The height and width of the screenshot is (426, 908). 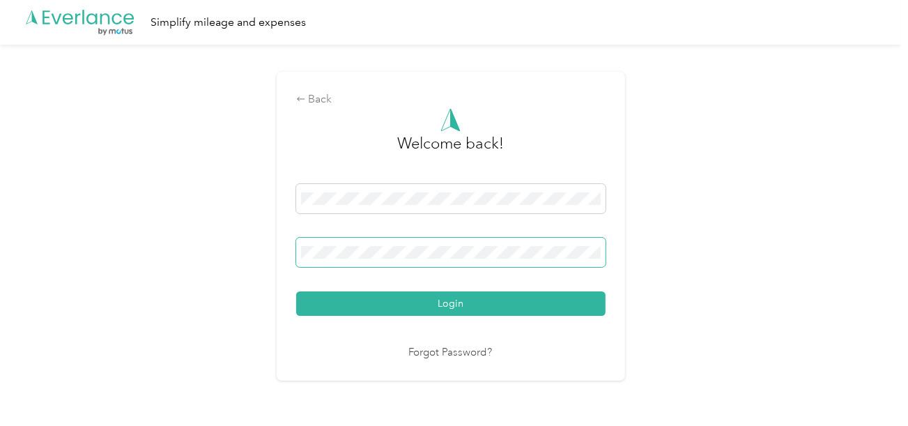 What do you see at coordinates (451, 100) in the screenshot?
I see `div: Back` at bounding box center [451, 100].